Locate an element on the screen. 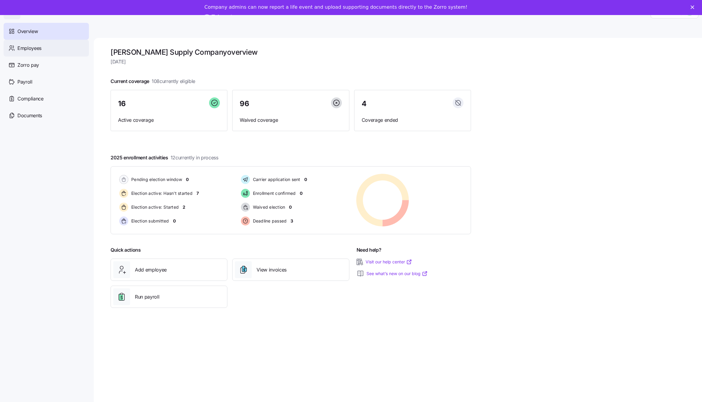  span: Overview is located at coordinates (28, 31).